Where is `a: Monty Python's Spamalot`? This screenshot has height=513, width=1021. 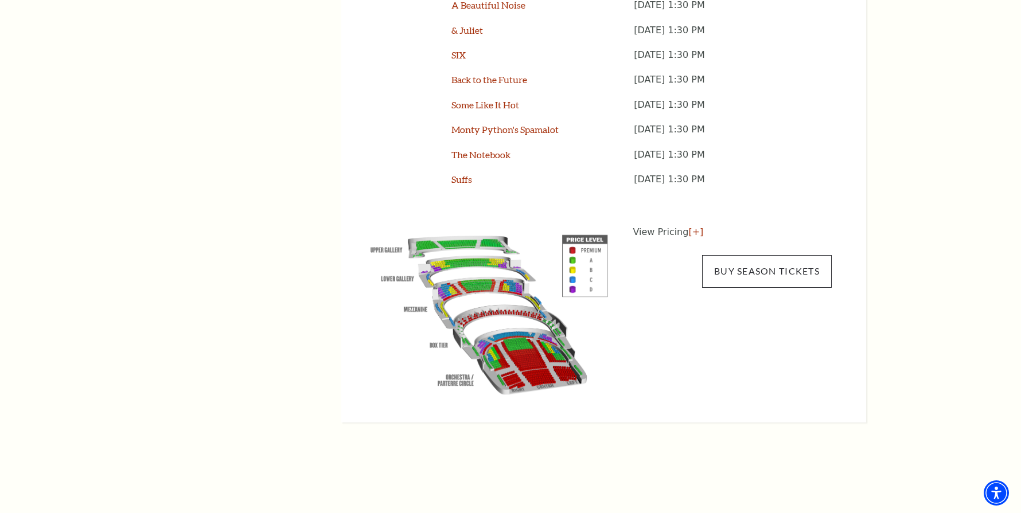
a: Monty Python's Spamalot is located at coordinates (505, 129).